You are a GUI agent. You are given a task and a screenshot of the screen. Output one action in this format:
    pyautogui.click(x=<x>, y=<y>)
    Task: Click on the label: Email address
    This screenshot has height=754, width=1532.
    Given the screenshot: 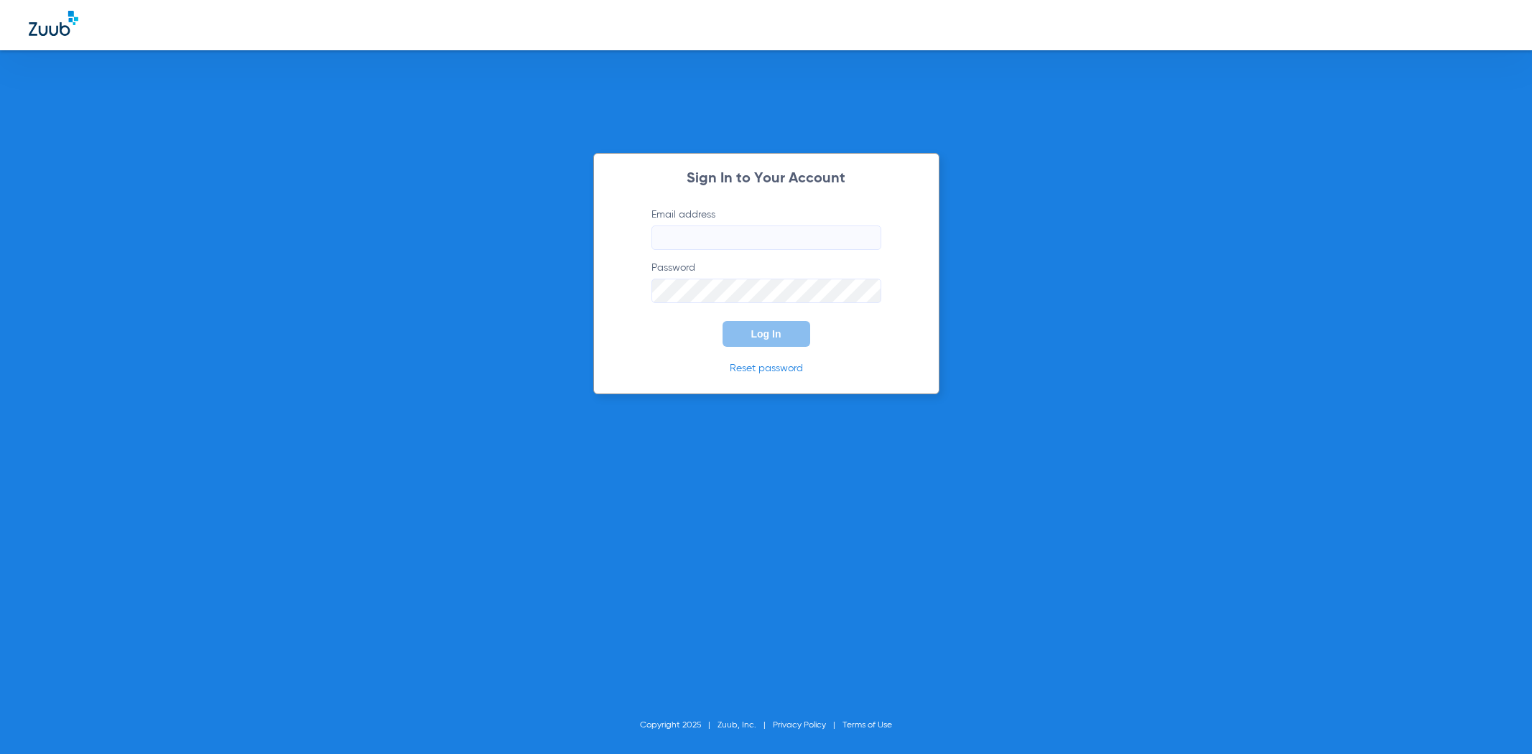 What is the action you would take?
    pyautogui.click(x=766, y=228)
    